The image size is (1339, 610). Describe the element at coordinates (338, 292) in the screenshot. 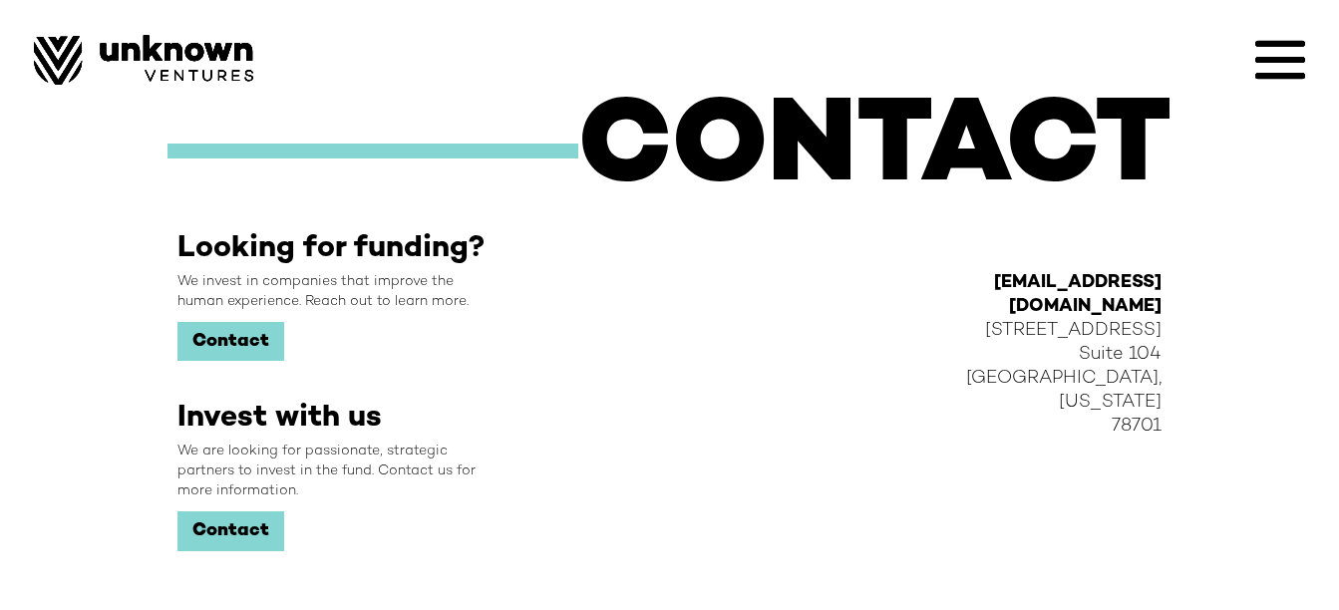

I see `div: We invest in companies that improve the human experience. Reach out to learn more.` at that location.